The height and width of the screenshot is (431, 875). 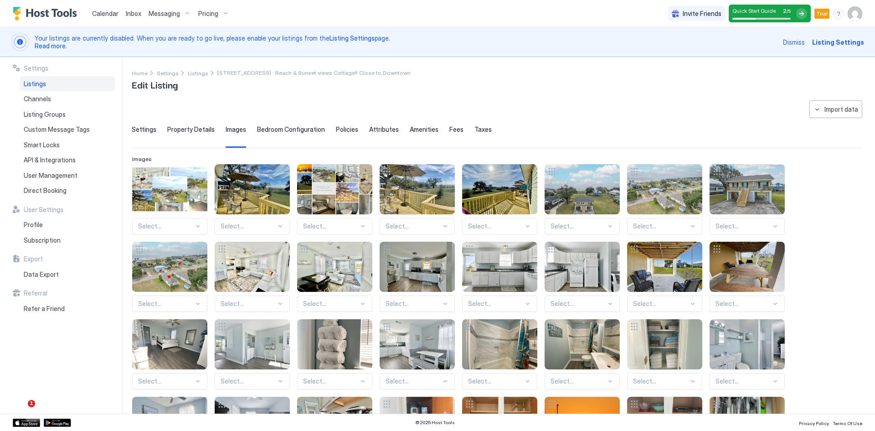 I want to click on div: User profile, so click(x=855, y=14).